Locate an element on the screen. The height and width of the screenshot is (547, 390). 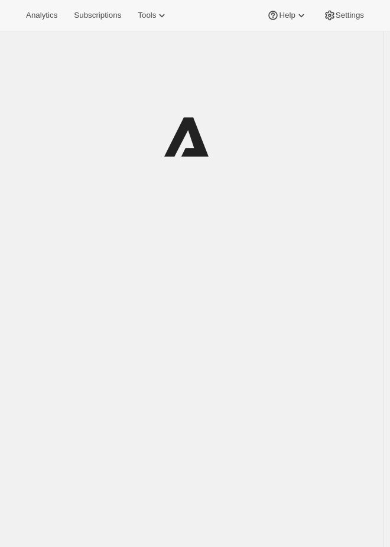
button: Help is located at coordinates (287, 15).